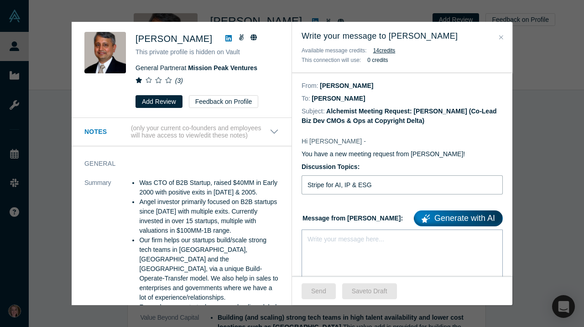 The image size is (584, 327). I want to click on button: Saveto Draft, so click(369, 291).